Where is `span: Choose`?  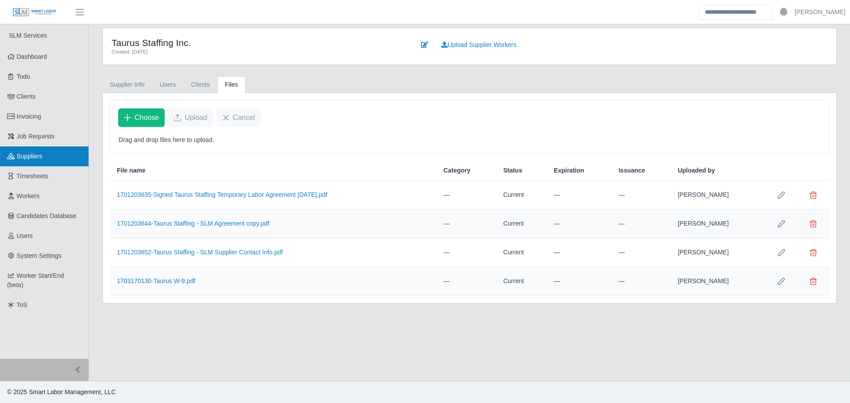
span: Choose is located at coordinates (147, 118).